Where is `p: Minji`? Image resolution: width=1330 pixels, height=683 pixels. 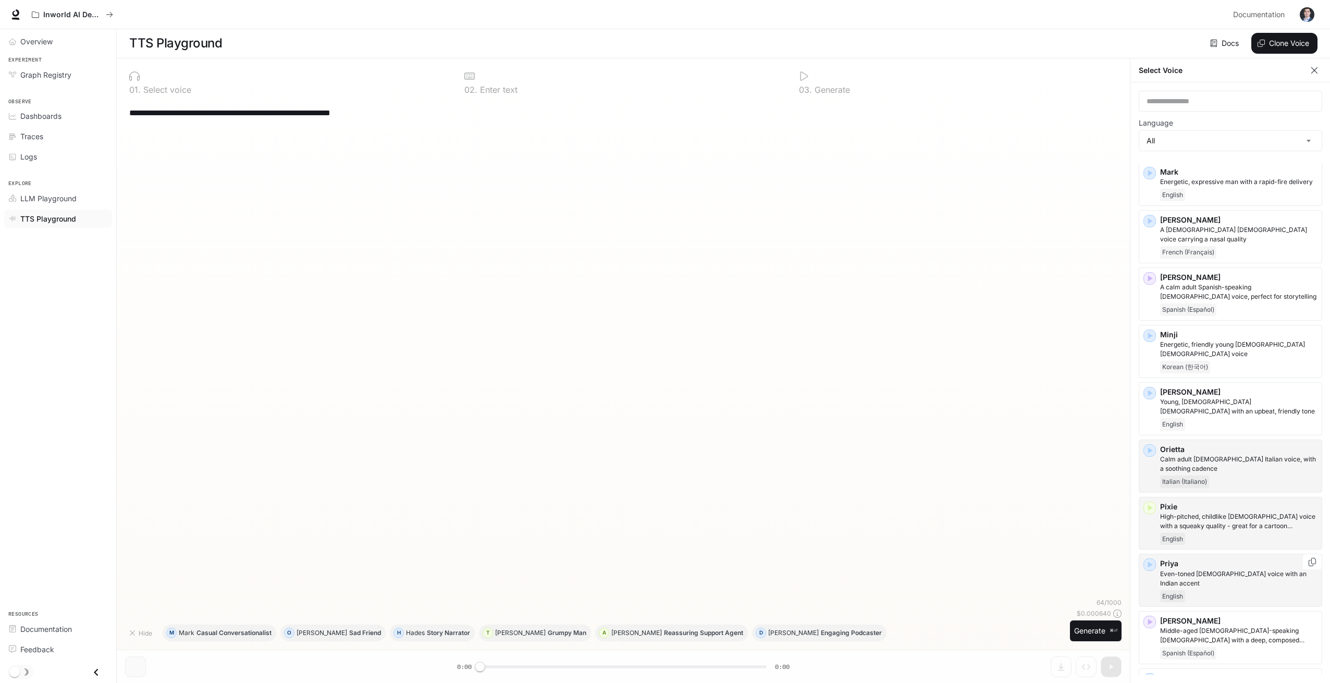
p: Minji is located at coordinates (1239, 335).